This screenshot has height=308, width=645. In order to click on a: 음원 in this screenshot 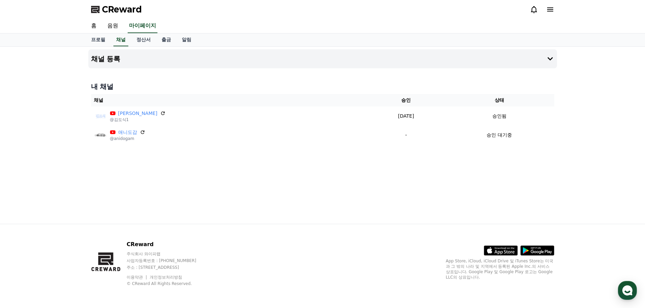, I will do `click(113, 26)`.